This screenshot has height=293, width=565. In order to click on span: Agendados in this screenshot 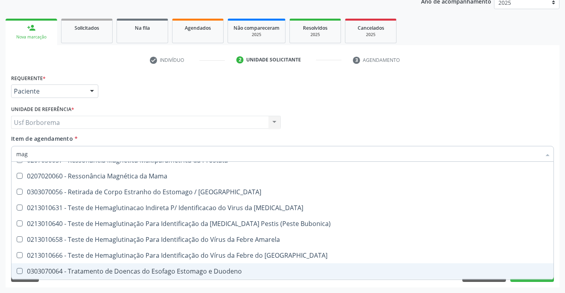, I will do `click(198, 28)`.